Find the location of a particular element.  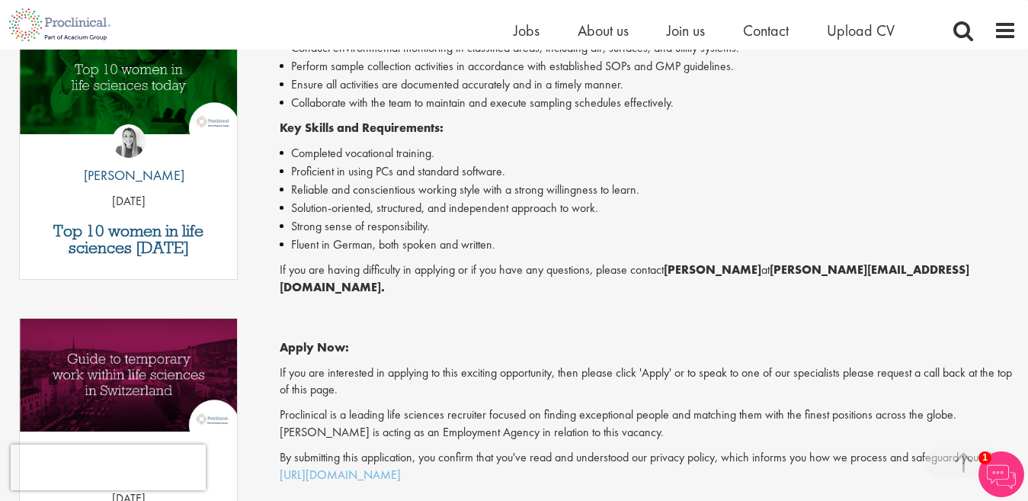

span: Upload CV is located at coordinates (860, 30).